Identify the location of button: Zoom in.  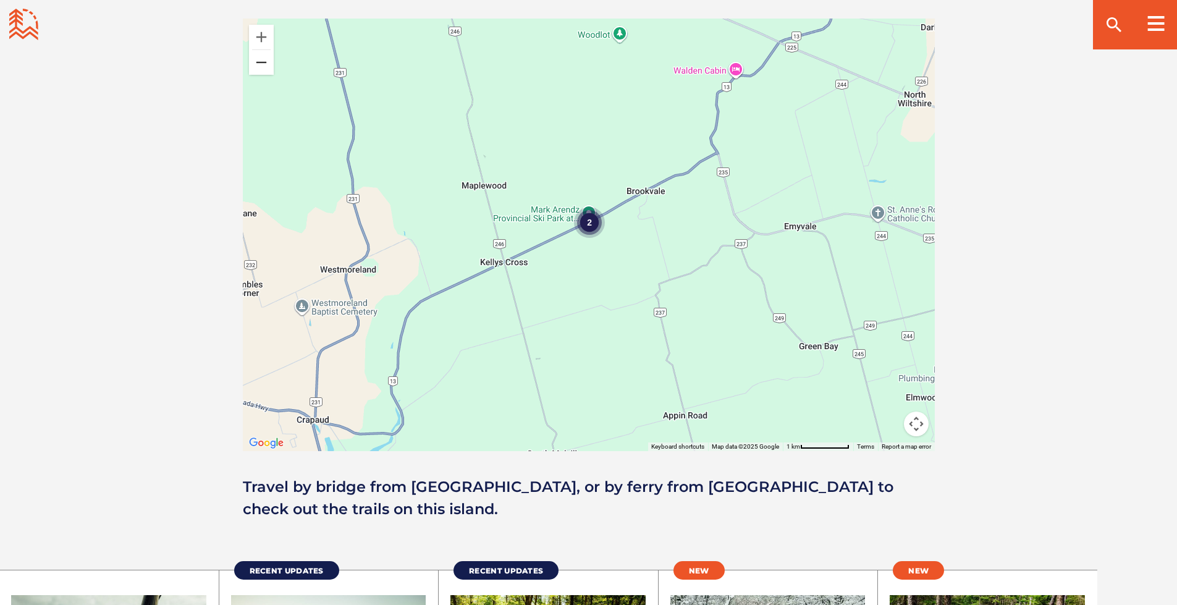
(261, 37).